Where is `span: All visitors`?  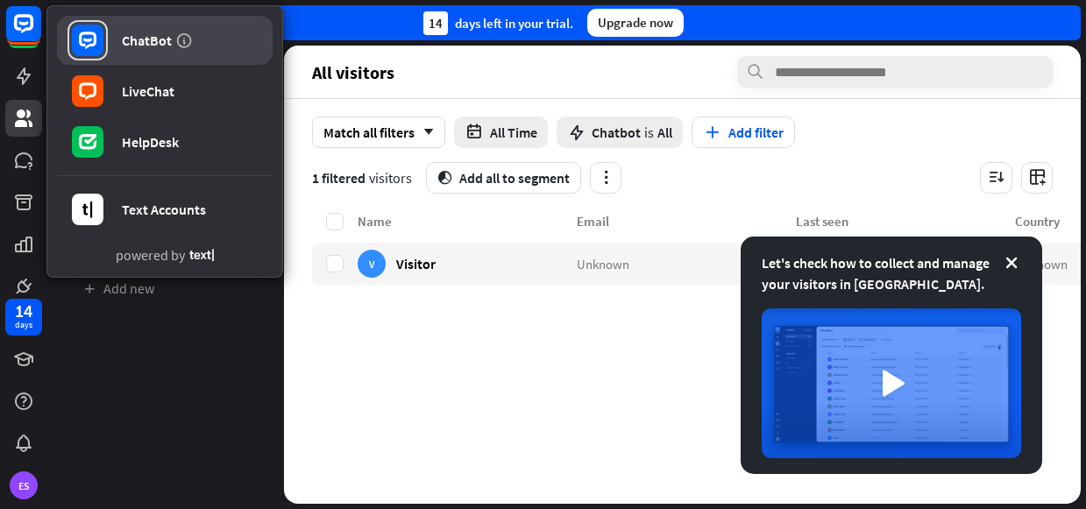 span: All visitors is located at coordinates (353, 72).